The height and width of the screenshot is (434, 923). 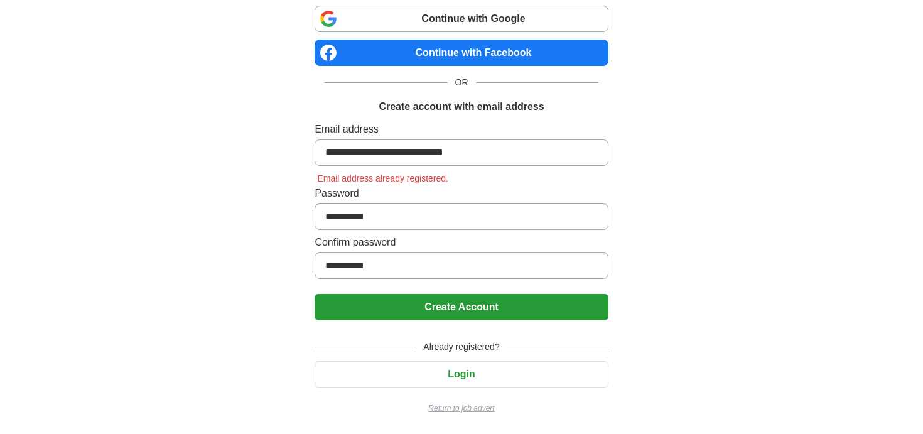 I want to click on label: Confirm password, so click(x=461, y=242).